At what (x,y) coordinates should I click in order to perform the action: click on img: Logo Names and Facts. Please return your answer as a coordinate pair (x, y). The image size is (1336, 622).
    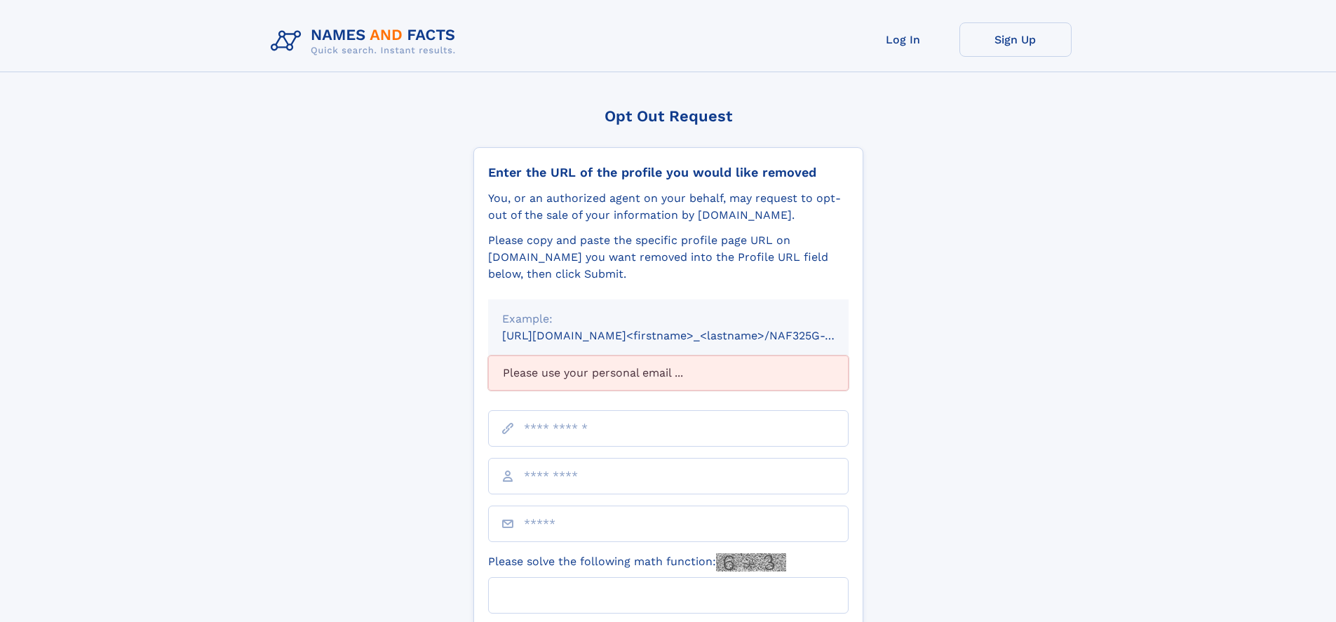
    Looking at the image, I should click on (366, 41).